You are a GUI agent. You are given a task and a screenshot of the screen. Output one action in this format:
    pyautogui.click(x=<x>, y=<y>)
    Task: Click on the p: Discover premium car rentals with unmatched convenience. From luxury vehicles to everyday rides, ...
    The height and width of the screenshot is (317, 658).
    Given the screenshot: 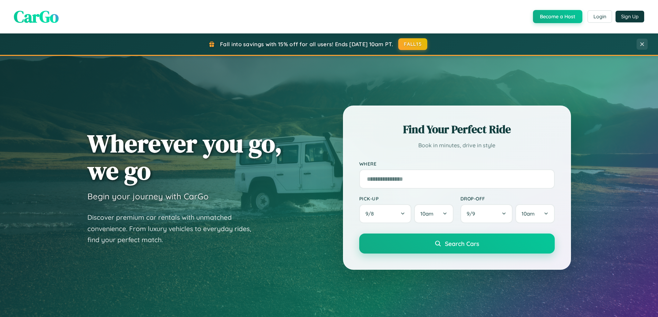 What is the action you would take?
    pyautogui.click(x=174, y=229)
    